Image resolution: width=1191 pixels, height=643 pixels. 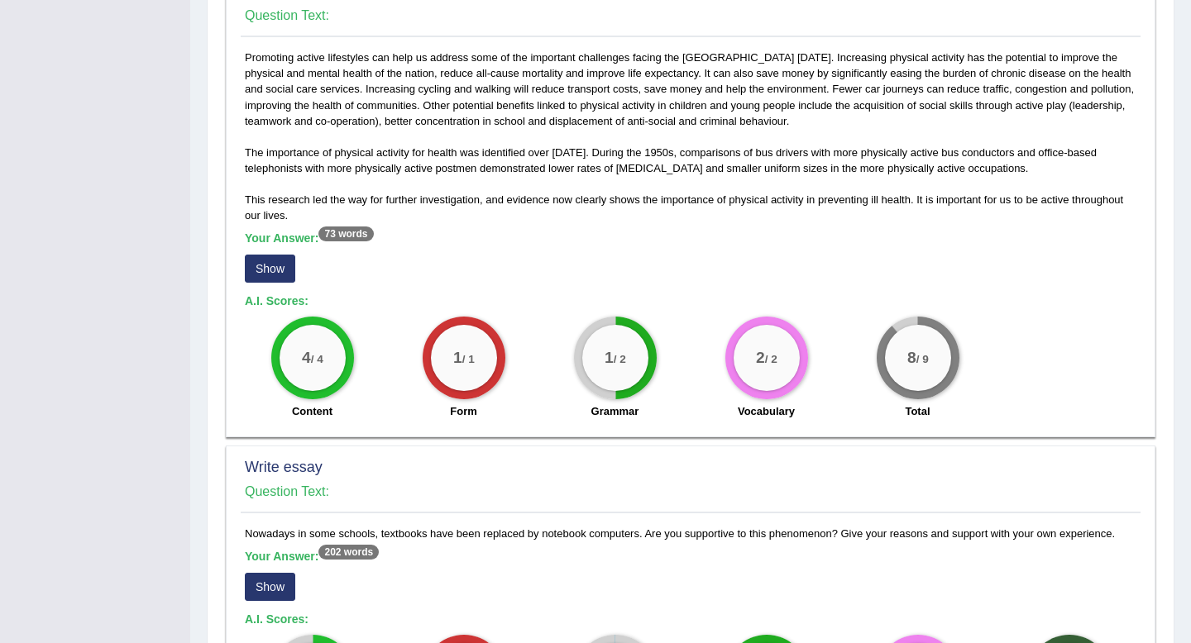 I want to click on small: / 1, so click(x=467, y=359).